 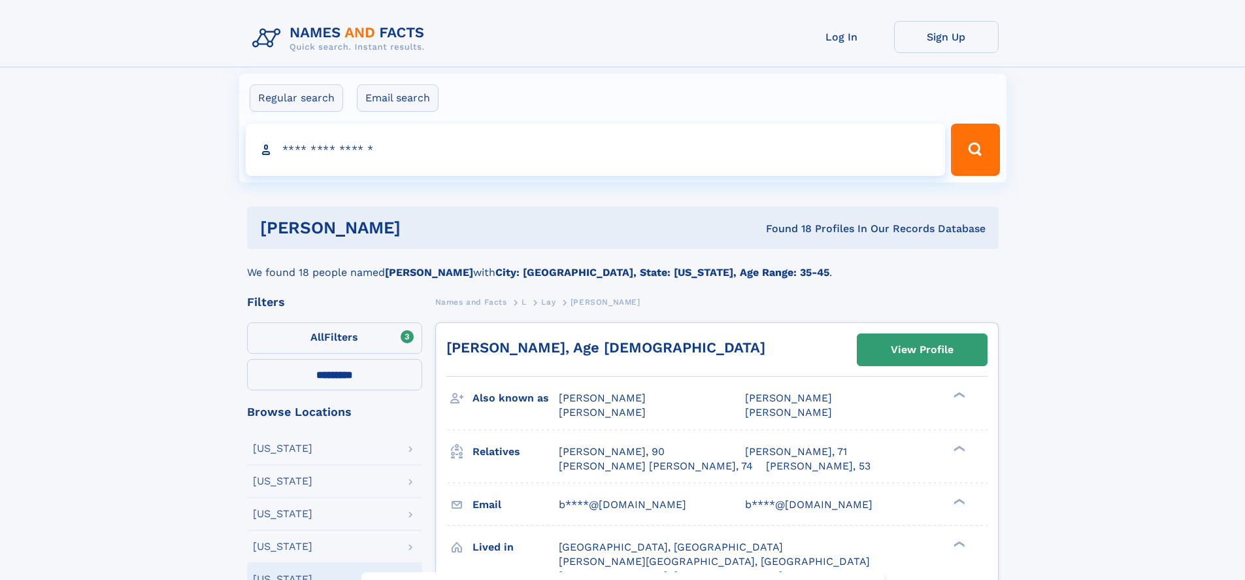 What do you see at coordinates (842, 37) in the screenshot?
I see `a: Log In` at bounding box center [842, 37].